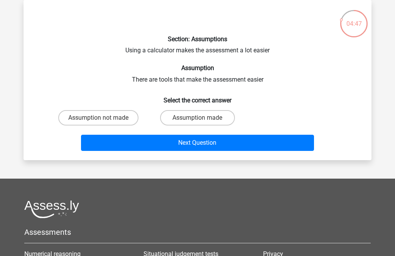 The image size is (395, 256). Describe the element at coordinates (197, 118) in the screenshot. I see `label: Assumption made` at that location.